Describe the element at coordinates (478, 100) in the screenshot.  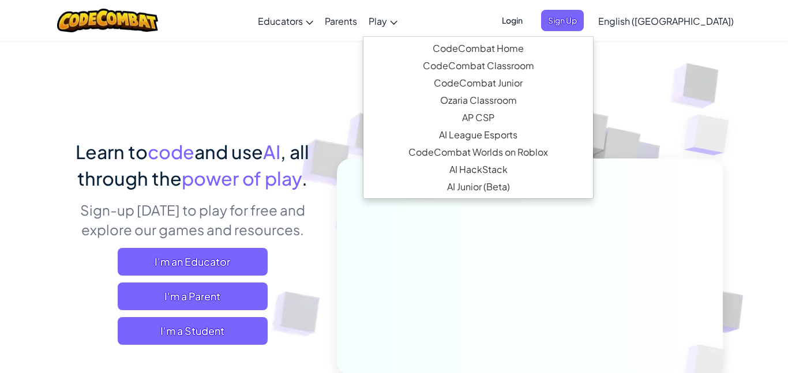
I see `a: Ozaria ClassroomAn enchanting narrative coding adventure that establishes the fundamentals of com...` at that location.